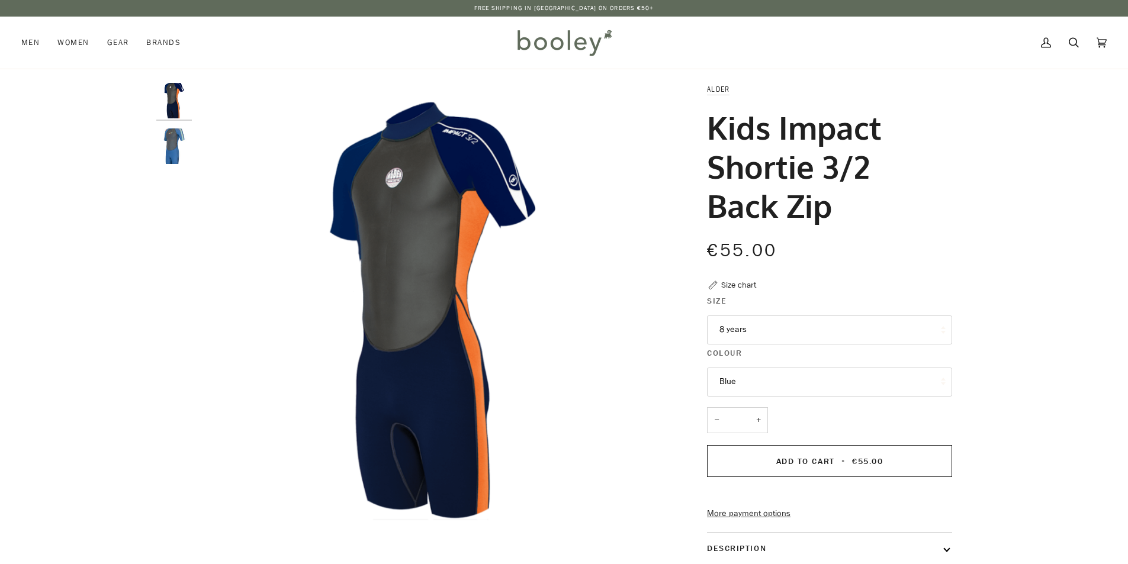 The height and width of the screenshot is (564, 1128). Describe the element at coordinates (35, 43) in the screenshot. I see `a: Men` at that location.